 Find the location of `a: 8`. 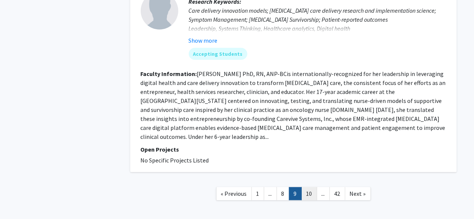

a: 8 is located at coordinates (283, 194).